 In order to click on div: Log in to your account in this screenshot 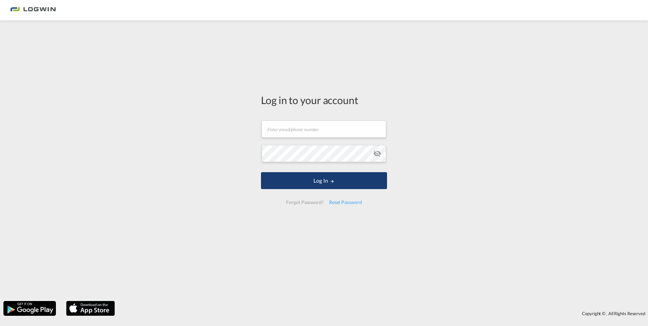, I will do `click(324, 100)`.